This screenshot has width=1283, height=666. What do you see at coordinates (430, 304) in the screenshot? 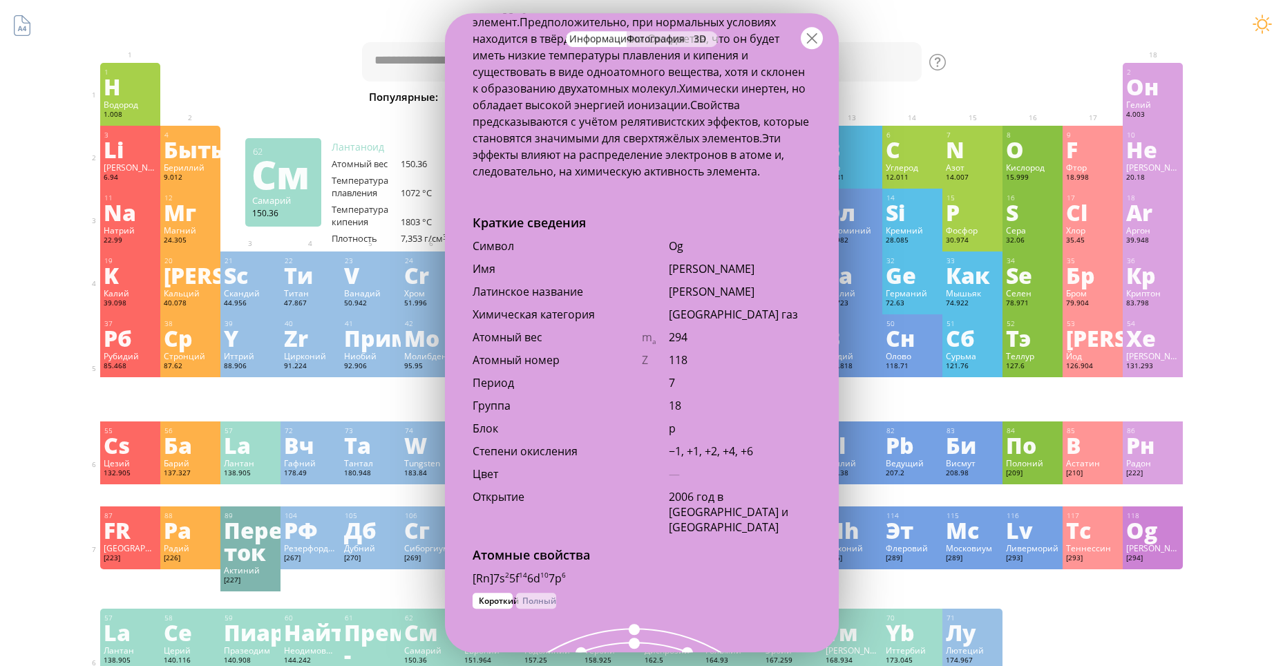
I see `div: 51.996` at bounding box center [430, 304].